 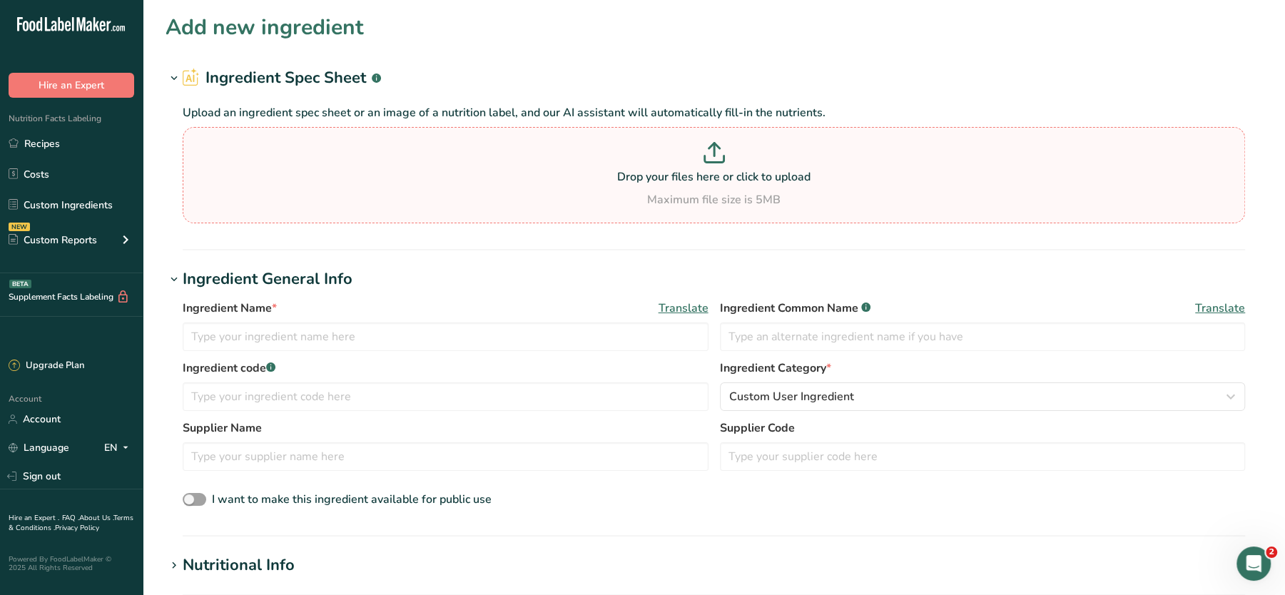 I want to click on span: Ingredient Name, so click(x=230, y=308).